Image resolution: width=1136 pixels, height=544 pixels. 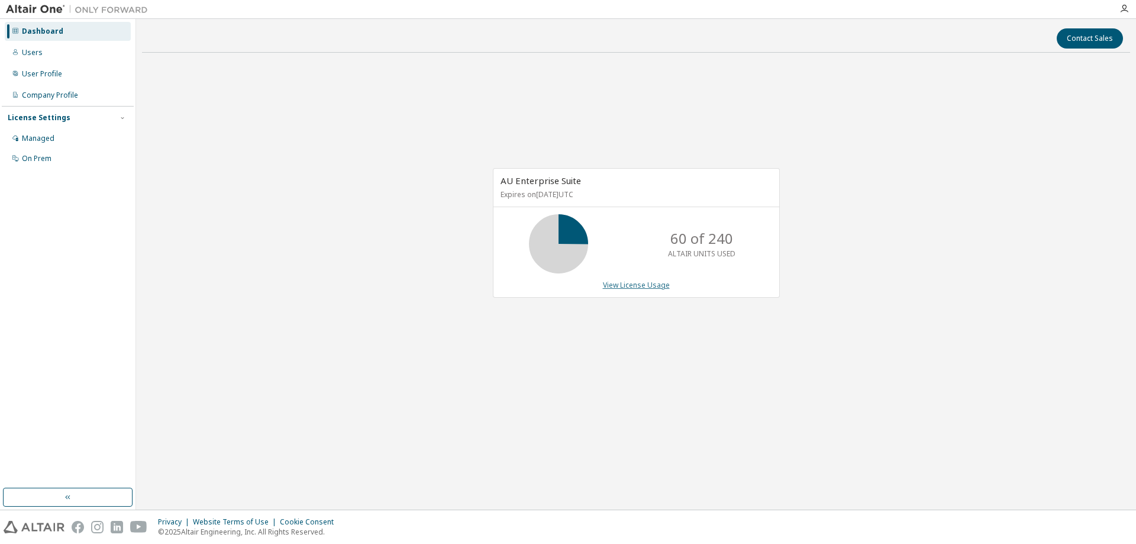 I want to click on img: linkedin.svg, so click(x=117, y=526).